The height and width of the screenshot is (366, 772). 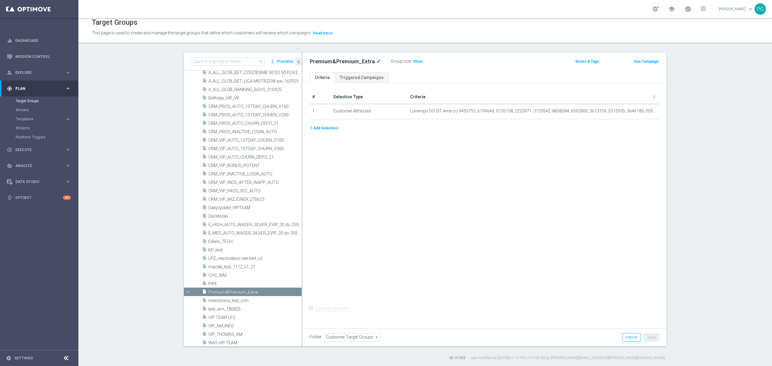 I want to click on div: Templates keyboard_arrow_right, so click(x=43, y=119).